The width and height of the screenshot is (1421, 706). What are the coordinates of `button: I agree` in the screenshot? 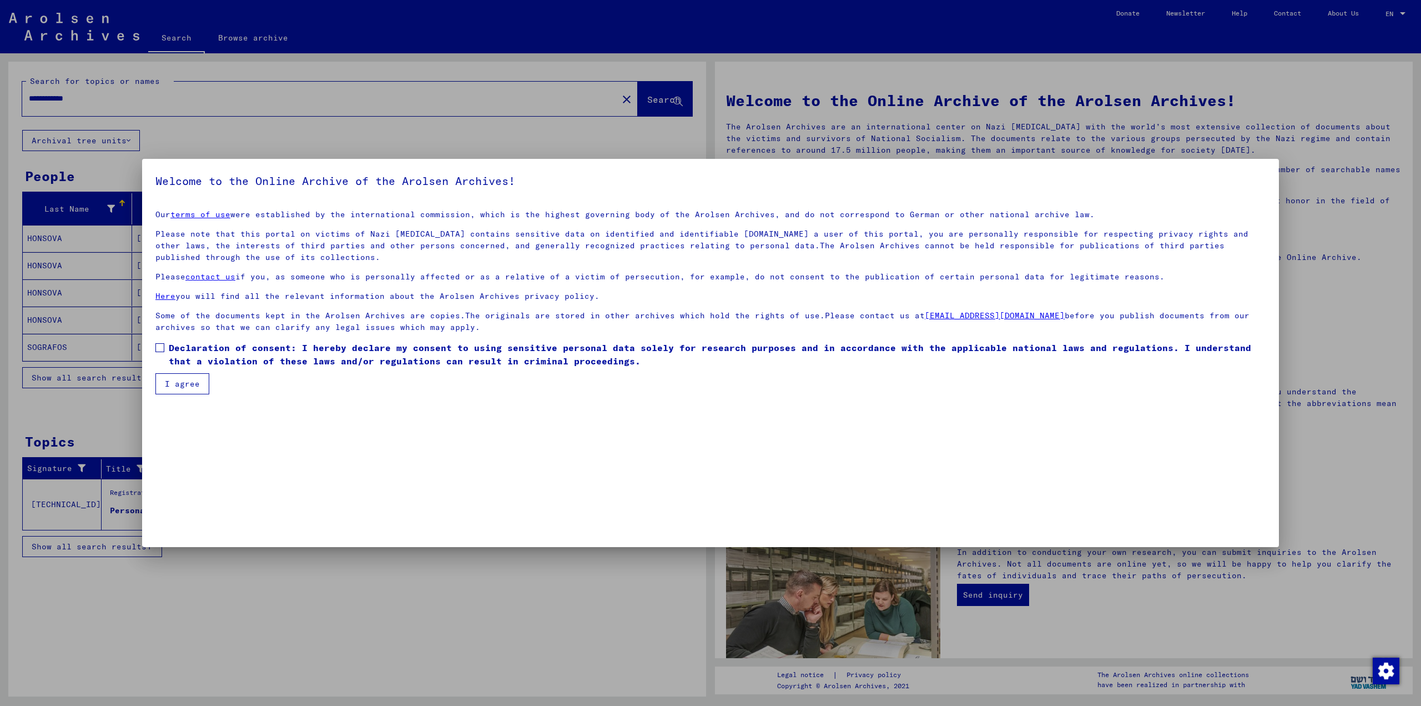 It's located at (182, 384).